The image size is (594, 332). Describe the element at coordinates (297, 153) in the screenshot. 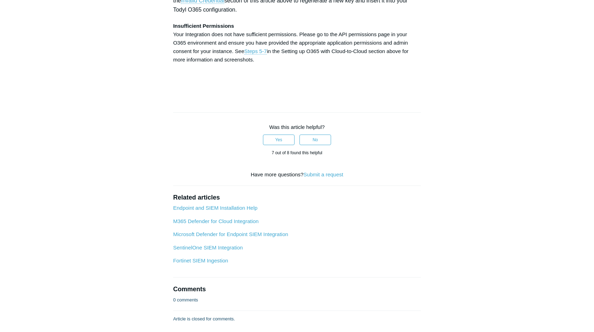

I see `span: 7 out of 8 found this helpful` at that location.